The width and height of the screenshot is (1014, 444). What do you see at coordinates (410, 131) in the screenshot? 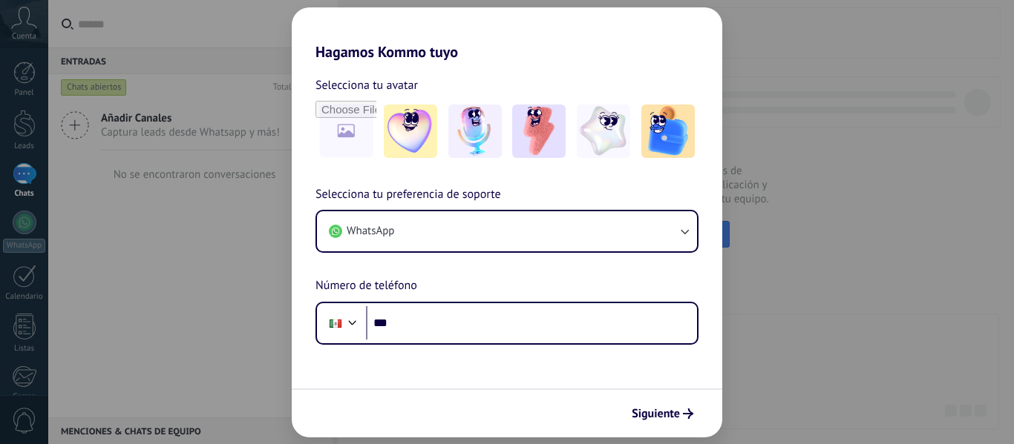
I see `img: -1.jpeg` at bounding box center [410, 131].